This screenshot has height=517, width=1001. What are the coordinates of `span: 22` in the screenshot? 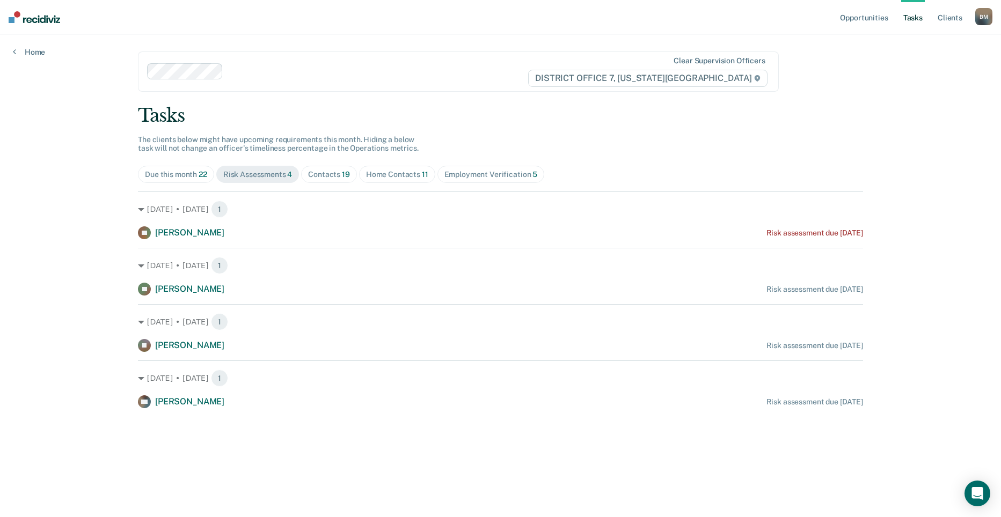 It's located at (203, 174).